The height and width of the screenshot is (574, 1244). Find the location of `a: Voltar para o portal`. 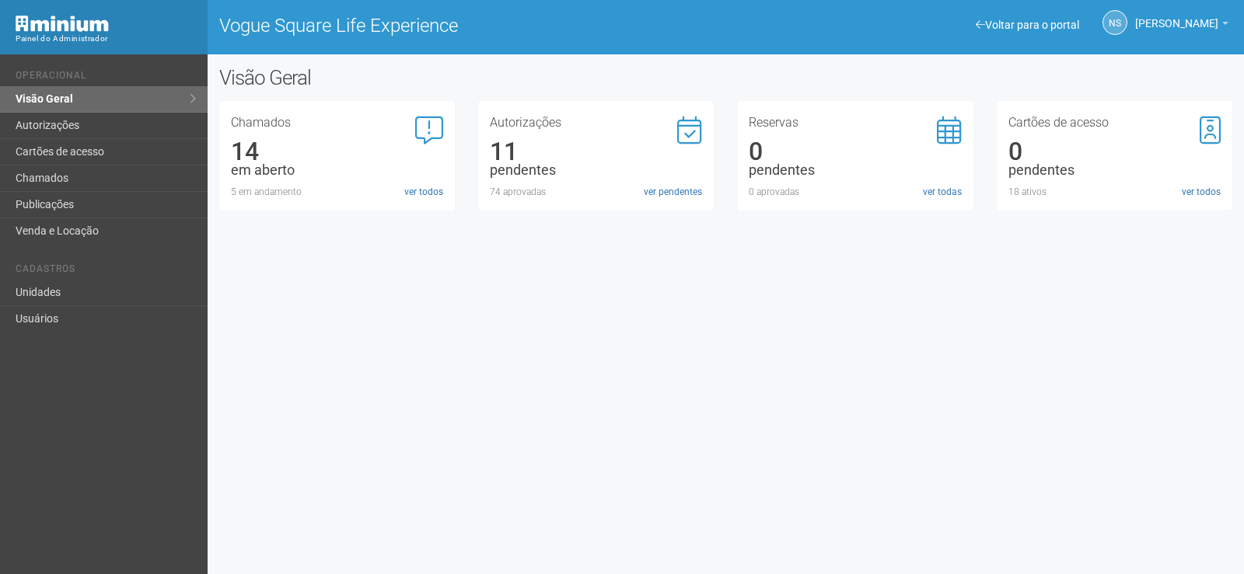

a: Voltar para o portal is located at coordinates (1027, 25).